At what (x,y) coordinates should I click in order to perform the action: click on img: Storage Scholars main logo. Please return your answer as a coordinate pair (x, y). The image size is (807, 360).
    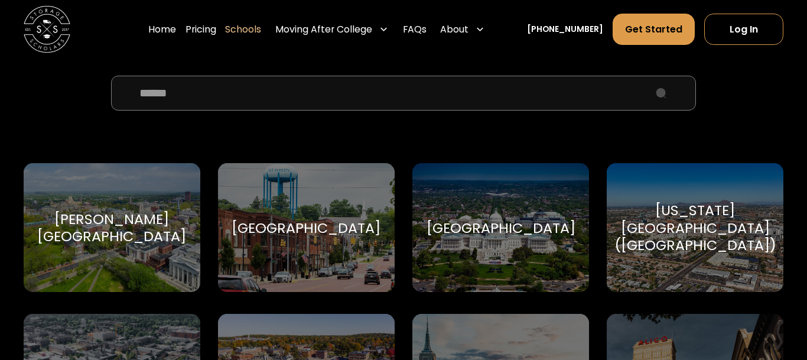
    Looking at the image, I should click on (47, 29).